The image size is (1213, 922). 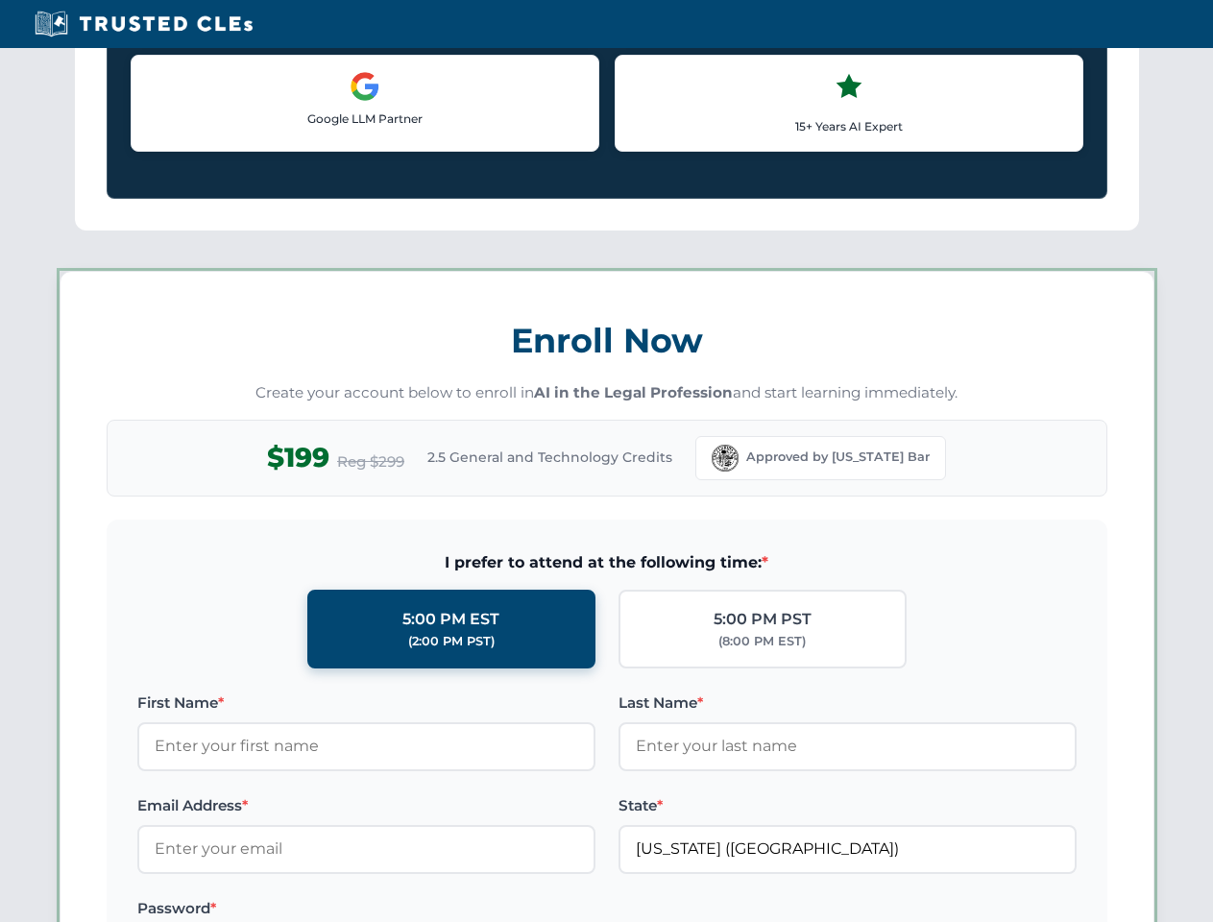 I want to click on p: Create your account below to enroll in and start learning immediately., so click(x=607, y=393).